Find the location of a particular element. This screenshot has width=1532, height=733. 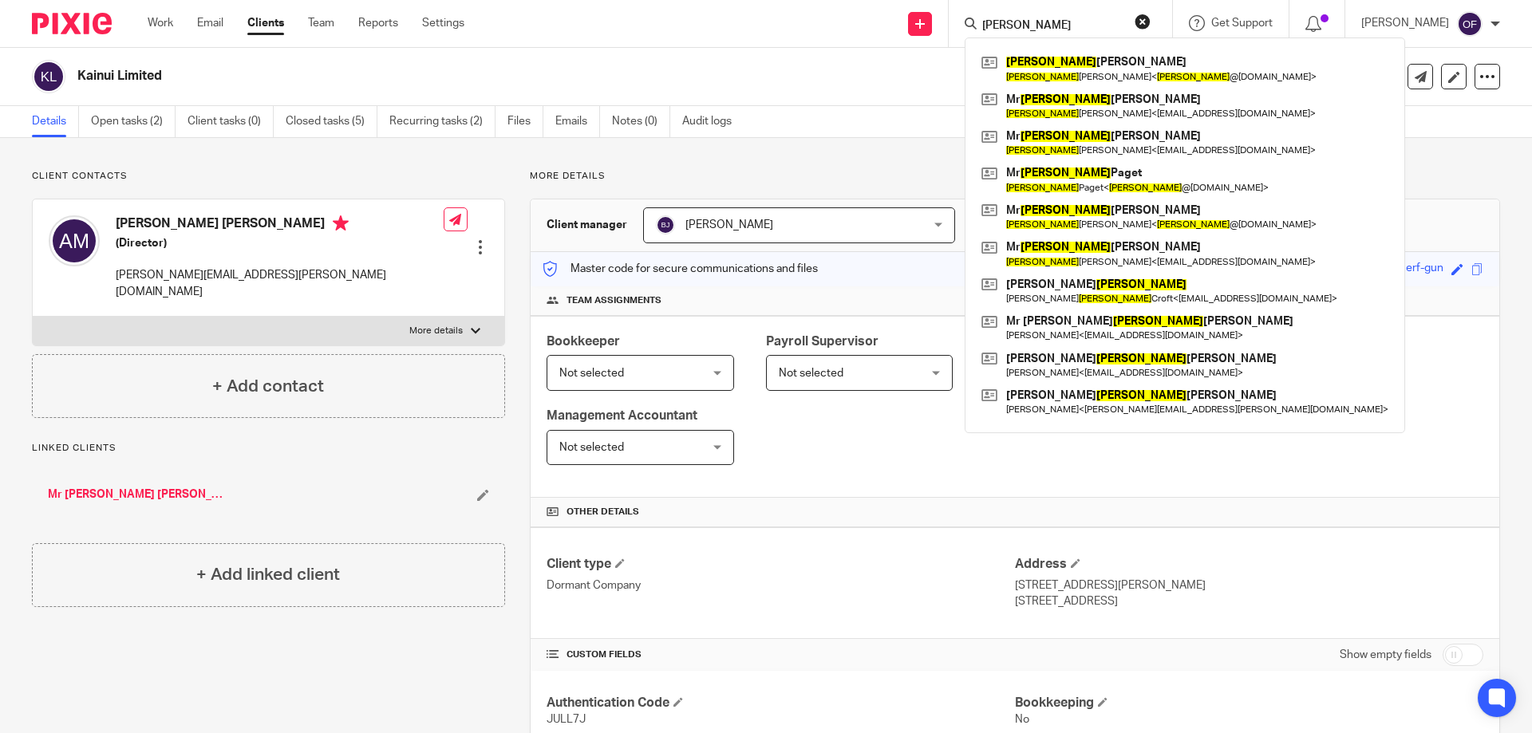

a: Work is located at coordinates (160, 23).